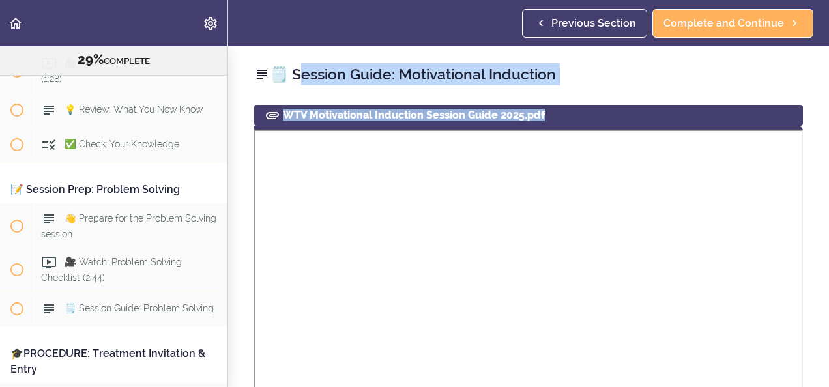 The height and width of the screenshot is (387, 829). Describe the element at coordinates (528, 115) in the screenshot. I see `div: WTV Motivational Induction Session Guide 2025.pdf` at that location.